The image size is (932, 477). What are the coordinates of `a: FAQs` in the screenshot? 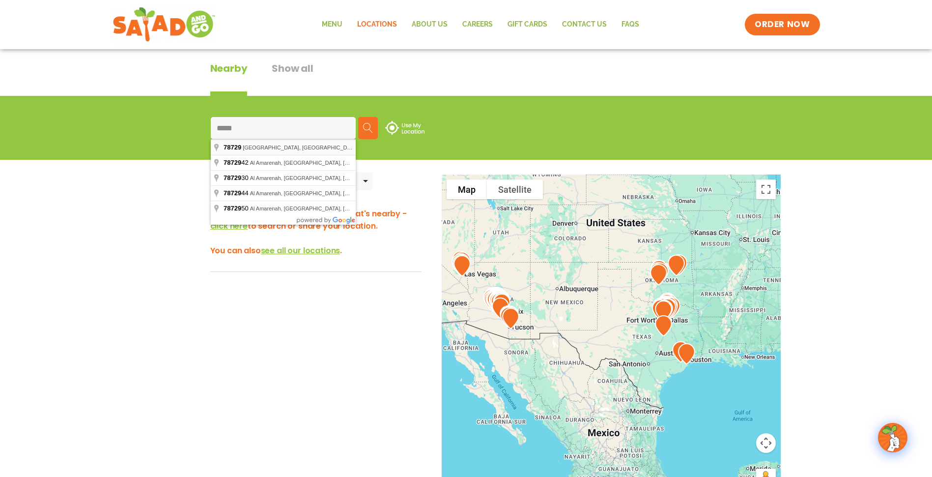 It's located at (630, 25).